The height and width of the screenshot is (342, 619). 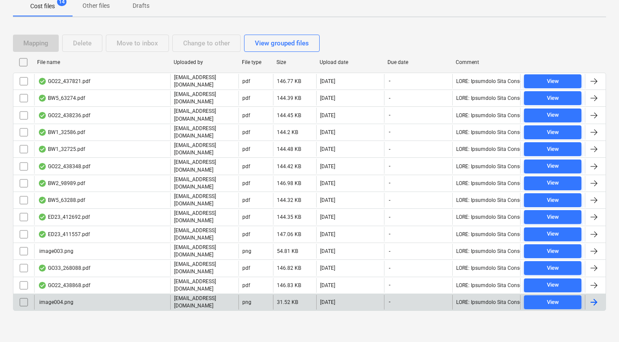 What do you see at coordinates (282, 43) in the screenshot?
I see `button: View grouped files` at bounding box center [282, 43].